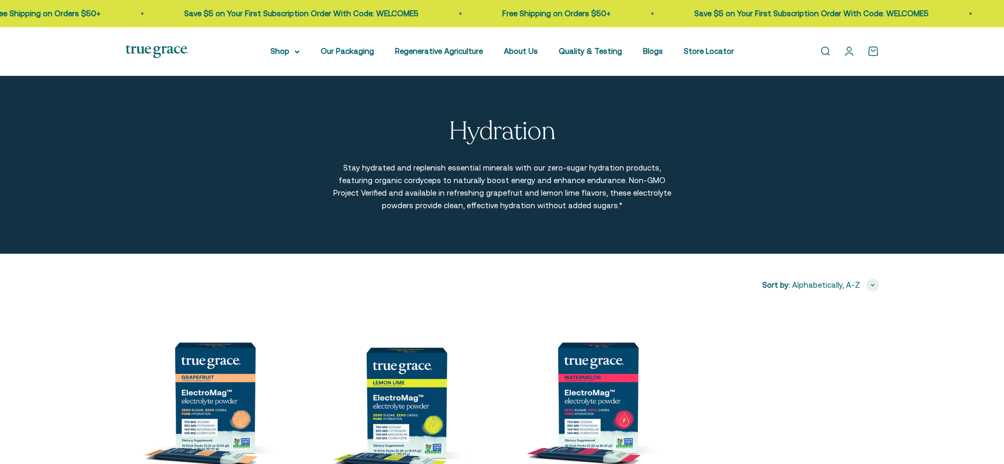 This screenshot has width=1004, height=464. I want to click on summary: Shop, so click(285, 51).